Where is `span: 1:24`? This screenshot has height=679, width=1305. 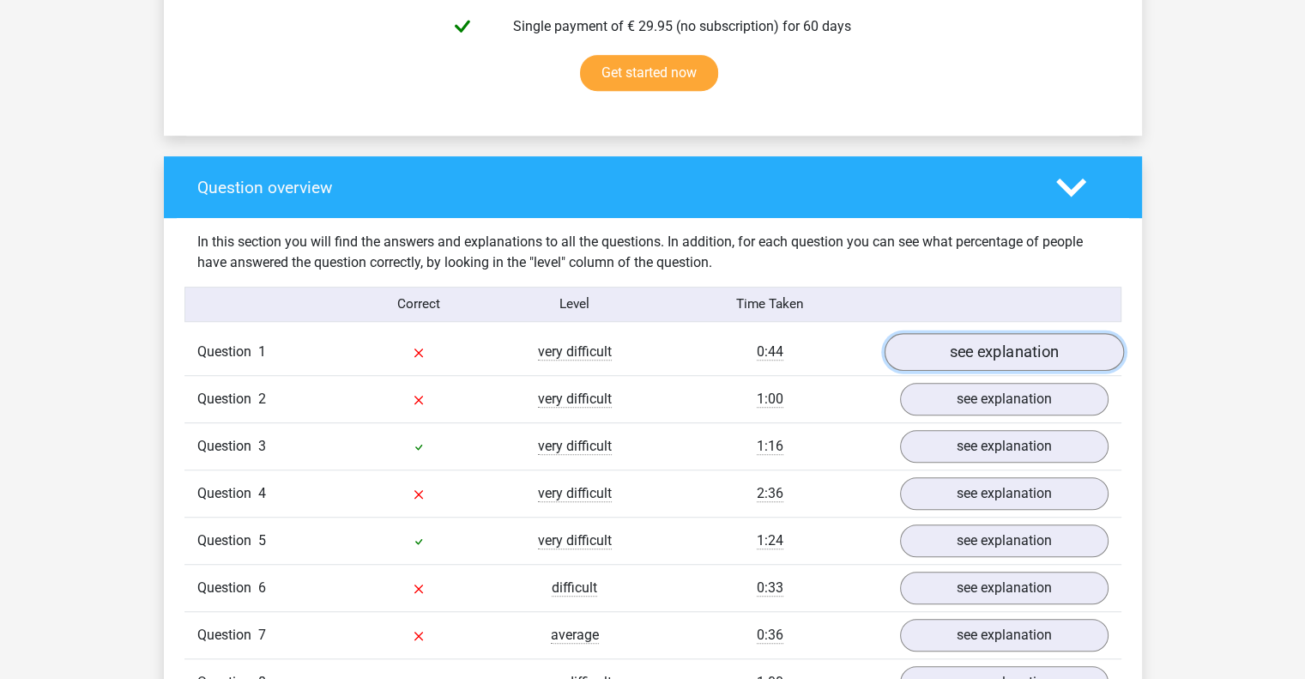
span: 1:24 is located at coordinates (770, 541).